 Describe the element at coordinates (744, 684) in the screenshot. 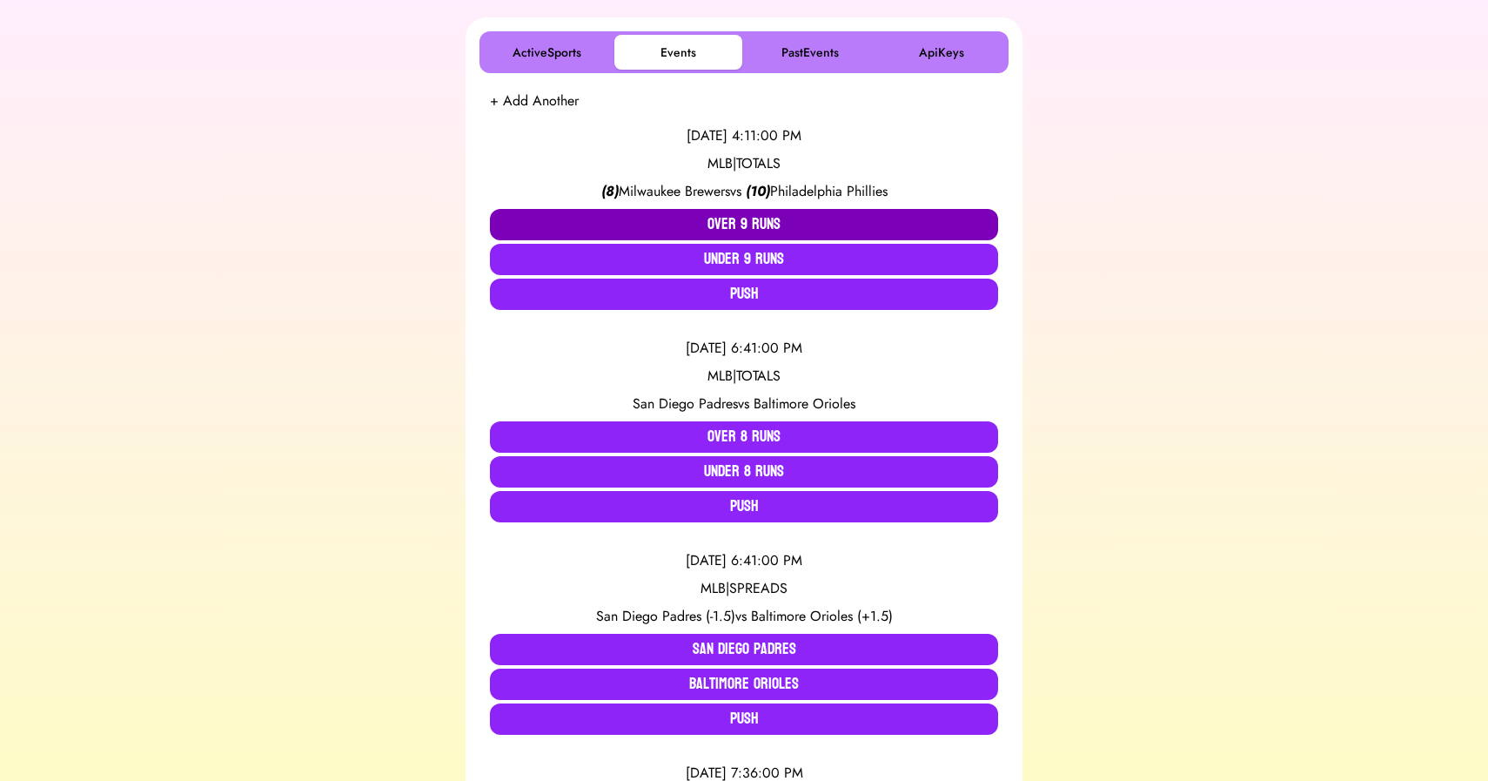

I see `button: Baltimore Orioles` at that location.